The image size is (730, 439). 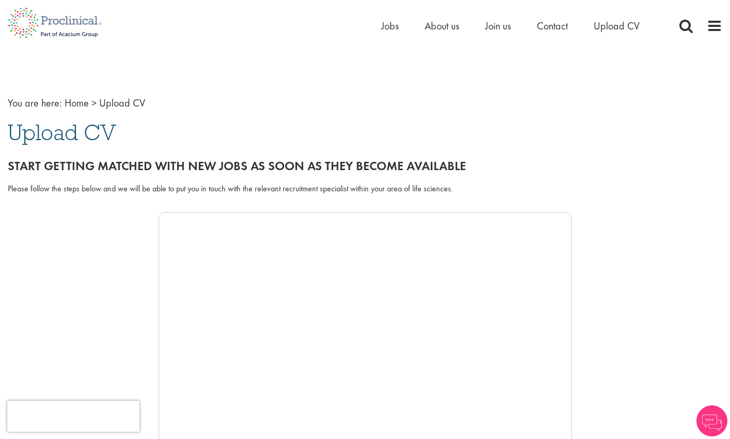 I want to click on img: Chatbot, so click(x=712, y=421).